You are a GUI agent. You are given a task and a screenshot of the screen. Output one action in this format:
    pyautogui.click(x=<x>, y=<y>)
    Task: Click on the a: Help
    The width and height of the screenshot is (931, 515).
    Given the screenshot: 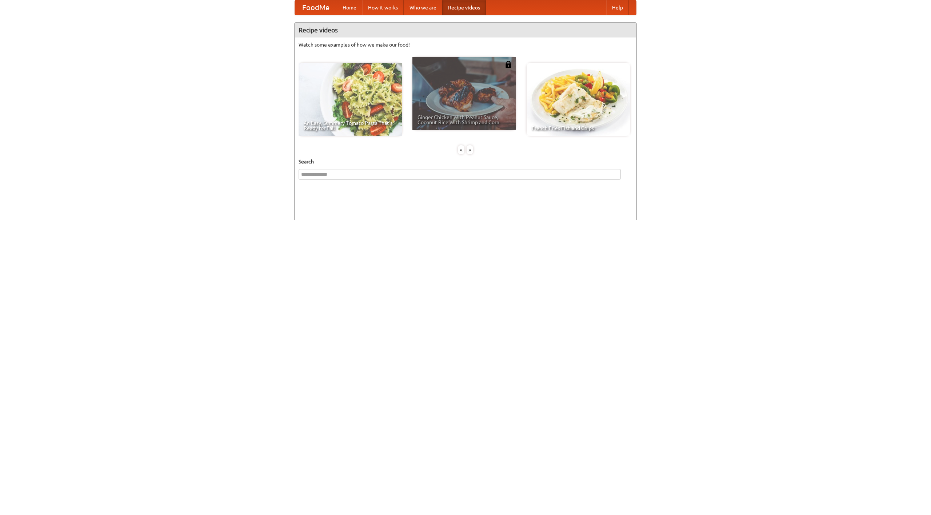 What is the action you would take?
    pyautogui.click(x=618, y=8)
    